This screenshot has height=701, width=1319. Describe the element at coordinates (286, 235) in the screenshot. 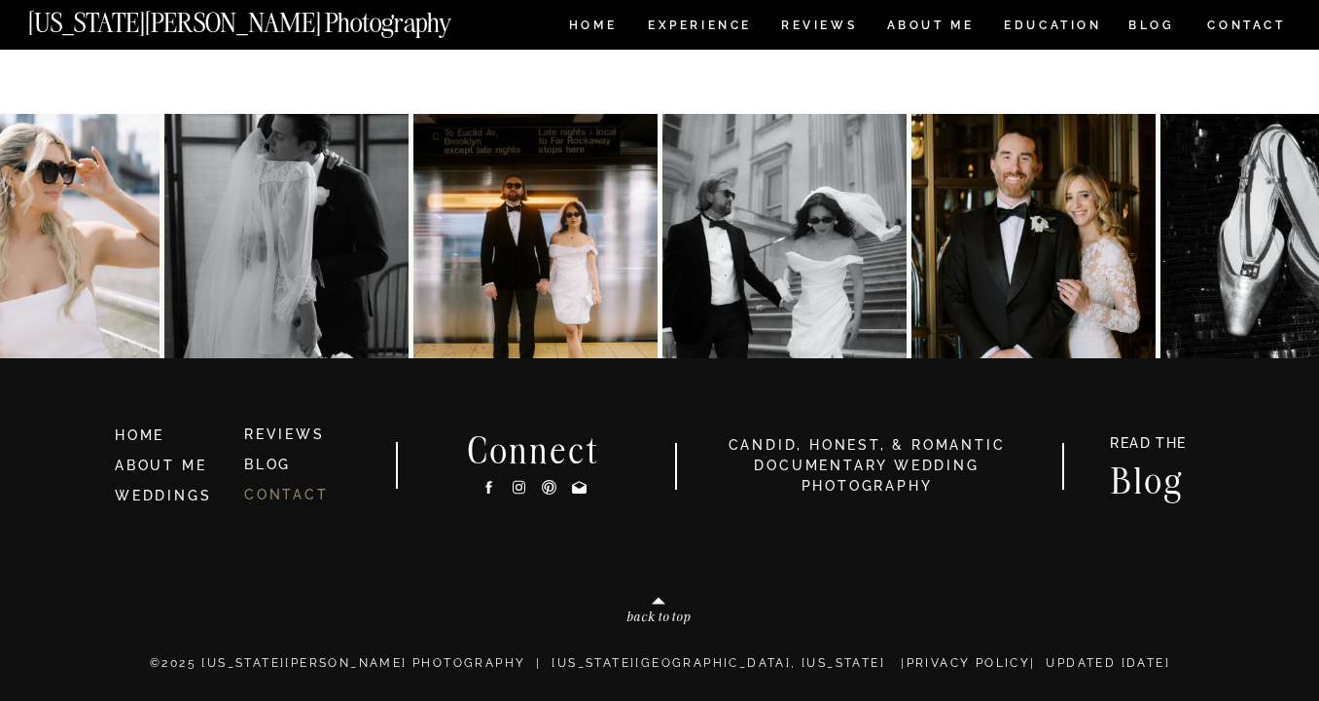

I see `img: Anna & Felipe — embracing the moment, and the magic follows.` at that location.